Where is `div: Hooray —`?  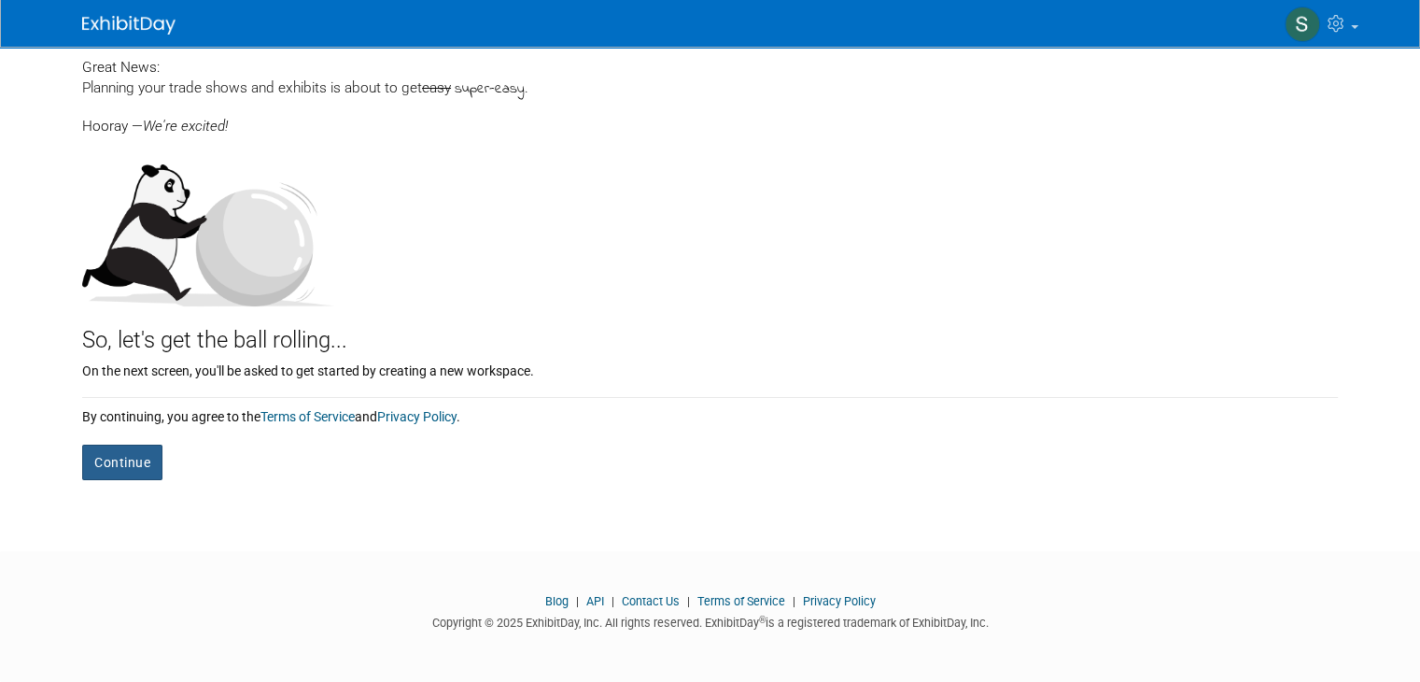 div: Hooray — is located at coordinates (710, 118).